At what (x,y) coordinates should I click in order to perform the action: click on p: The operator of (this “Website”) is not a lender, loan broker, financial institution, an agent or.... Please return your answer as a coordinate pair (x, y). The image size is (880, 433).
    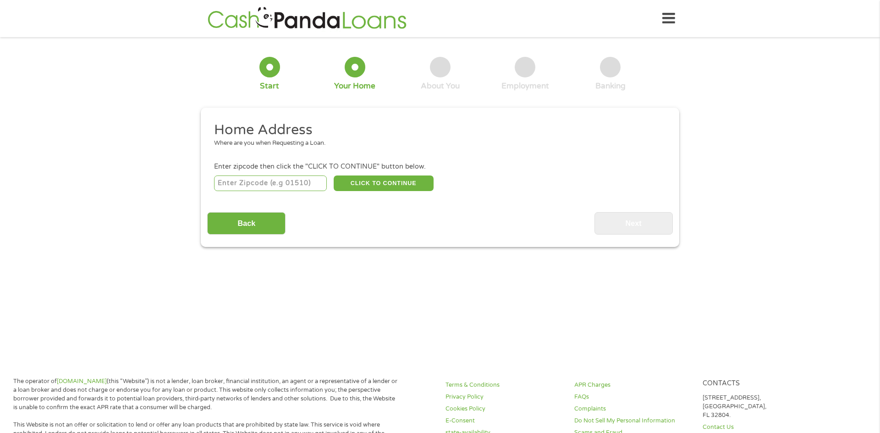
    Looking at the image, I should click on (206, 395).